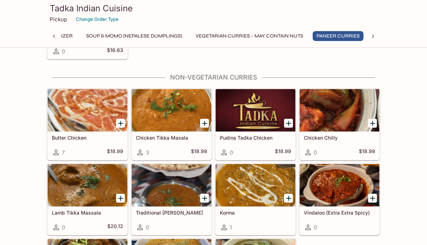 The image size is (427, 245). I want to click on button: Add Pudina Tadka Chicken, so click(289, 123).